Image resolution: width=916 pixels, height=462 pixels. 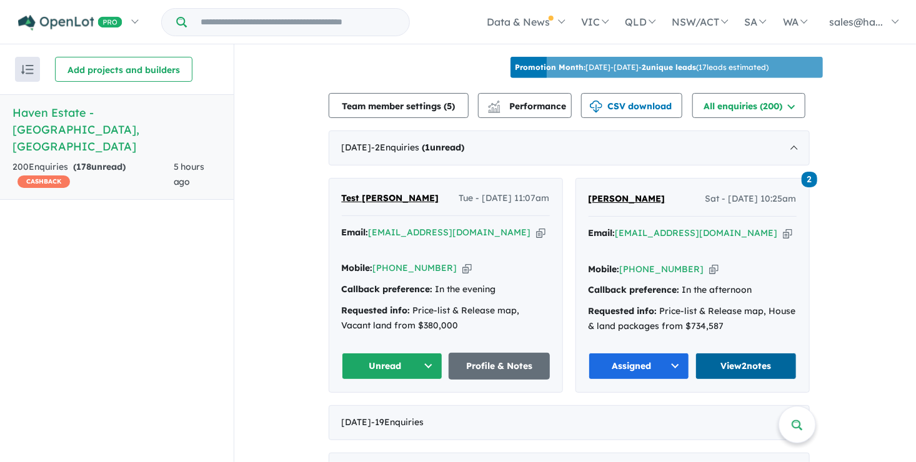 What do you see at coordinates (692, 319) in the screenshot?
I see `div: Price-list & Release map, House & land packages from $734,587` at bounding box center [692, 319].